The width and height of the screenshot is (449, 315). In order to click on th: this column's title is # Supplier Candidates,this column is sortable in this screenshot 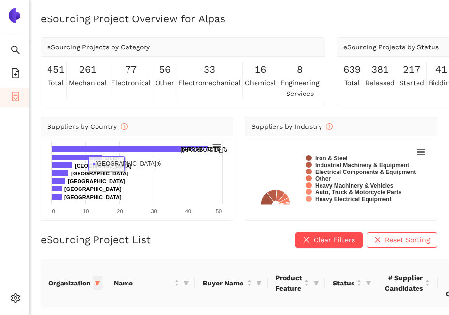, I will do `click(408, 283)`.